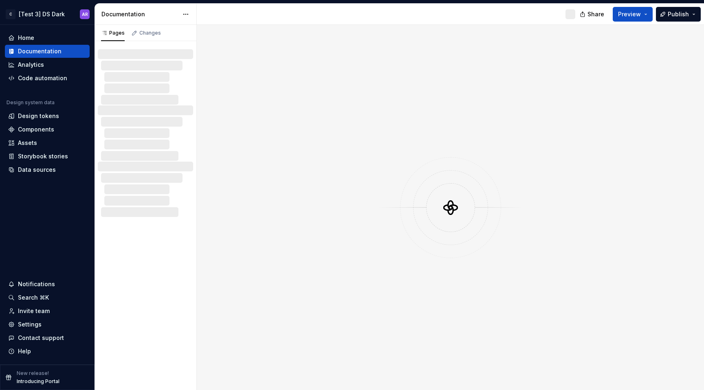 Image resolution: width=704 pixels, height=390 pixels. I want to click on button: C[Test 3] DS DarkAR, so click(47, 14).